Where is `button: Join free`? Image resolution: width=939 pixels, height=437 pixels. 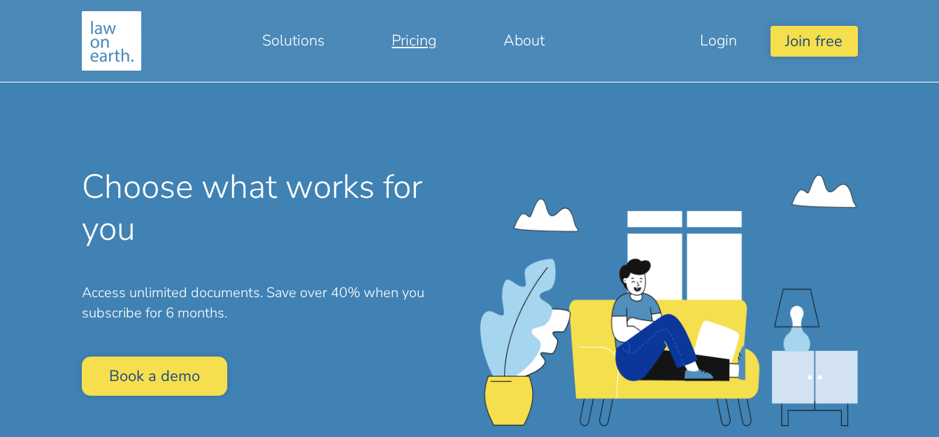
button: Join free is located at coordinates (814, 41).